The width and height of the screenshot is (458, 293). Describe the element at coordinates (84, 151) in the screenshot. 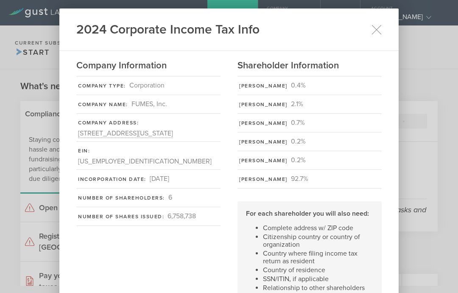

I see `div: EIN:` at that location.